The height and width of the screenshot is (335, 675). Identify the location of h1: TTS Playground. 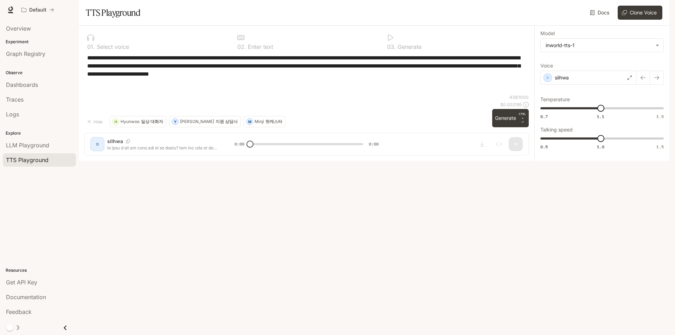
(113, 13).